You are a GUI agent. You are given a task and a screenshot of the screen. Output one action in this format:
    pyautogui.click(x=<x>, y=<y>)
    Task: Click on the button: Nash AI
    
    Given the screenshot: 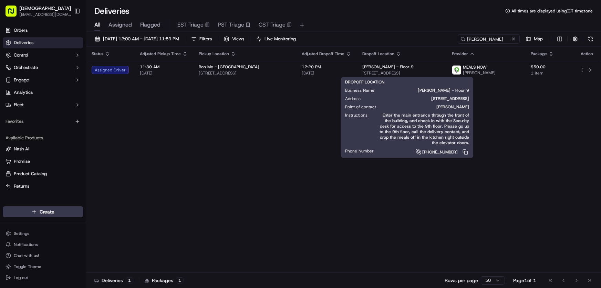 What is the action you would take?
    pyautogui.click(x=43, y=149)
    